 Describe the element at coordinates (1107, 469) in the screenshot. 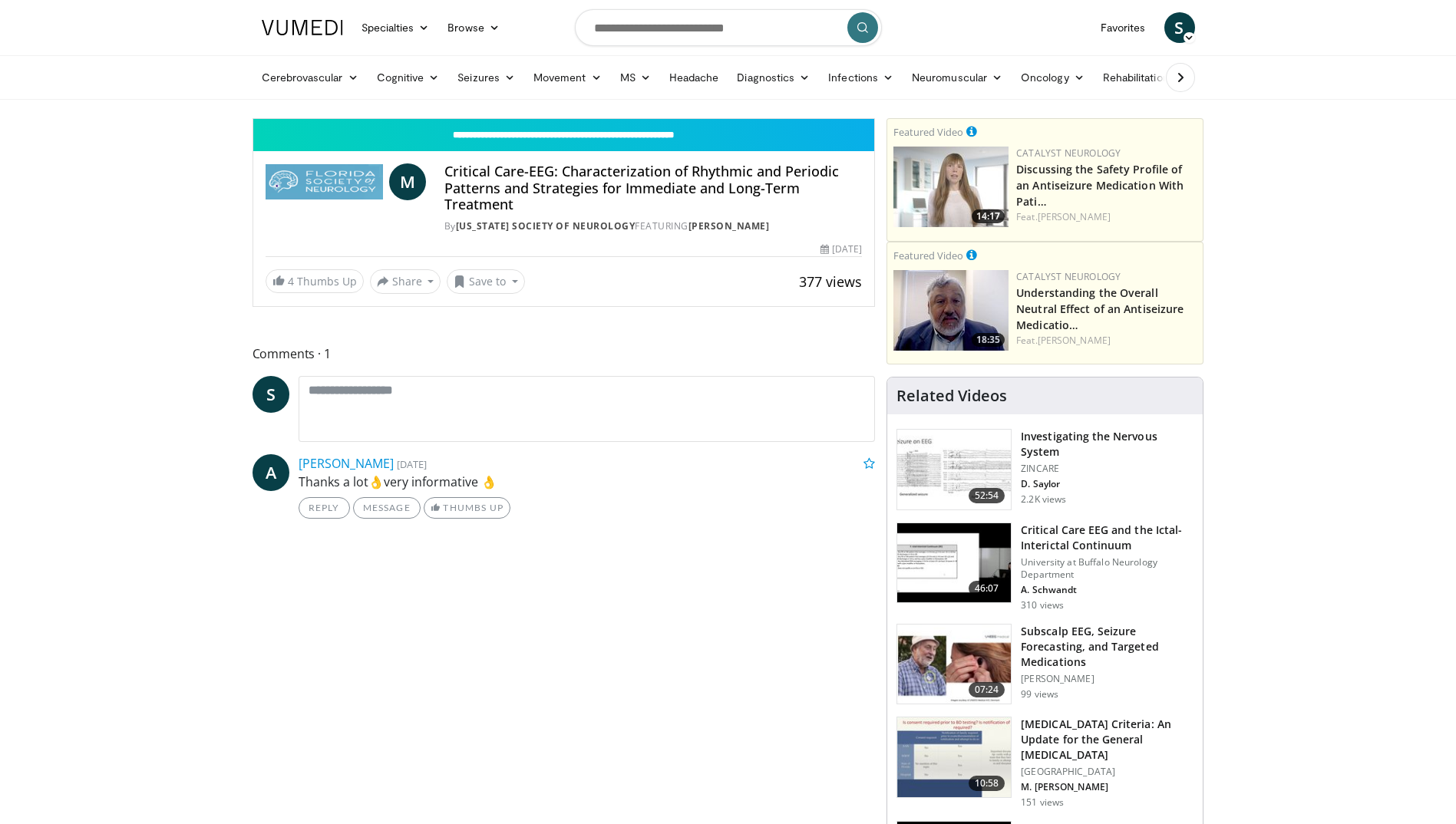

I see `p: ZINCARE` at that location.